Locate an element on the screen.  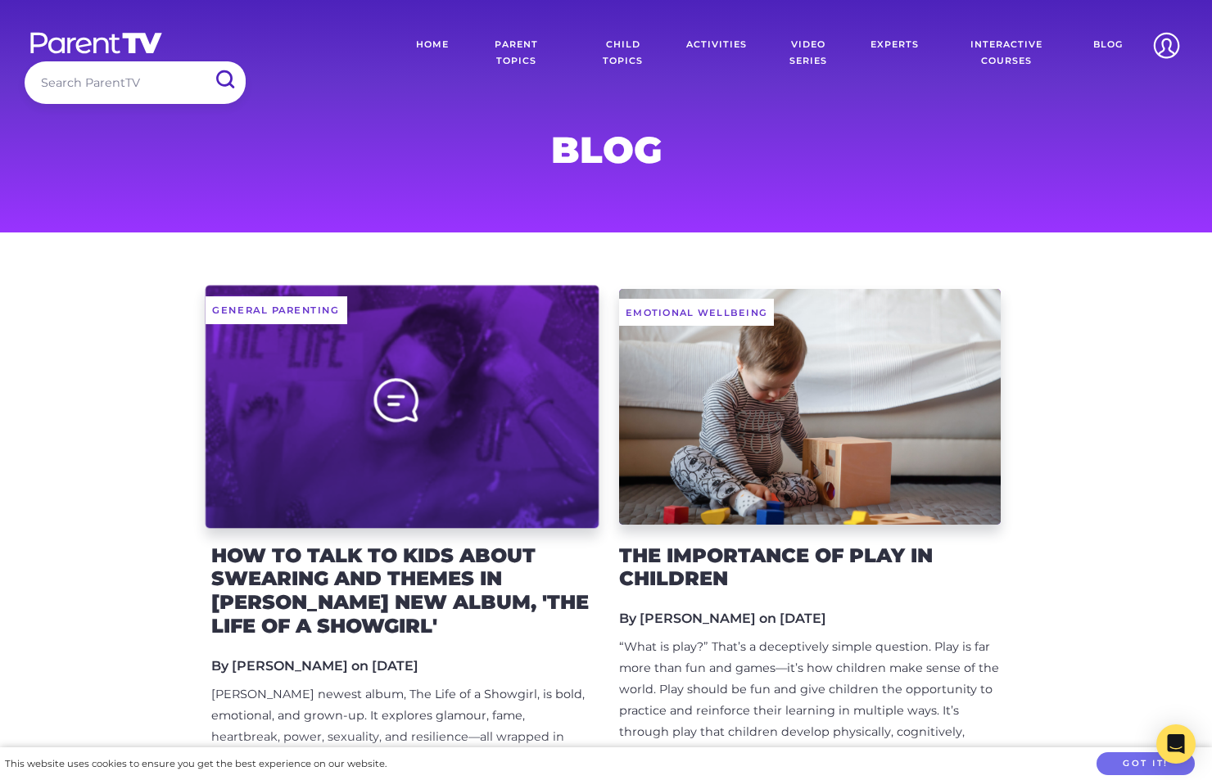
span: Emotional Wellbeing is located at coordinates (696, 312).